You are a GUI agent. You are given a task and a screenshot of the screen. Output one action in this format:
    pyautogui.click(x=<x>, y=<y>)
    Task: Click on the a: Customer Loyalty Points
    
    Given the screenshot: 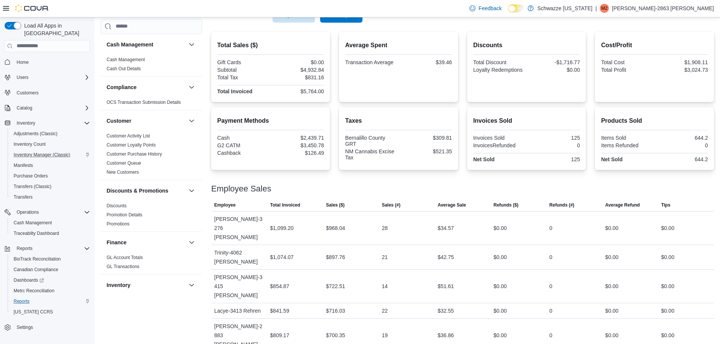 What is the action you would take?
    pyautogui.click(x=131, y=145)
    